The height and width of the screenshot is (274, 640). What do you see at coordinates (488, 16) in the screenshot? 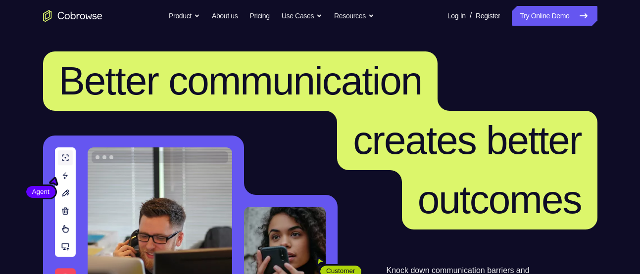
I see `a: Register` at bounding box center [488, 16].